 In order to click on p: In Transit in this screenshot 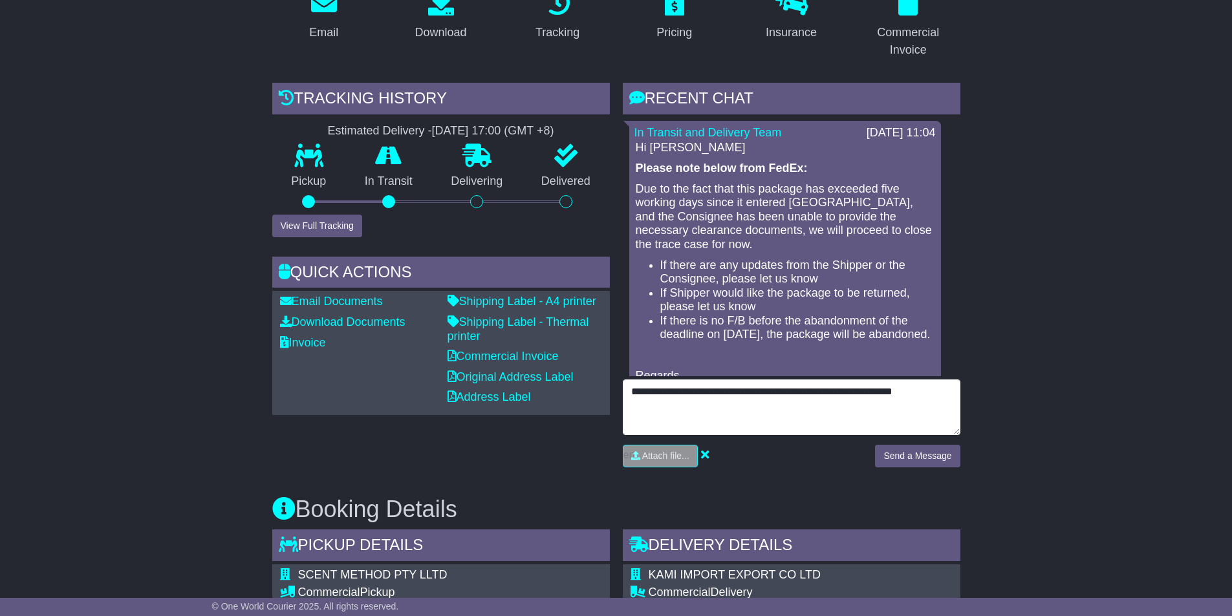, I will do `click(389, 182)`.